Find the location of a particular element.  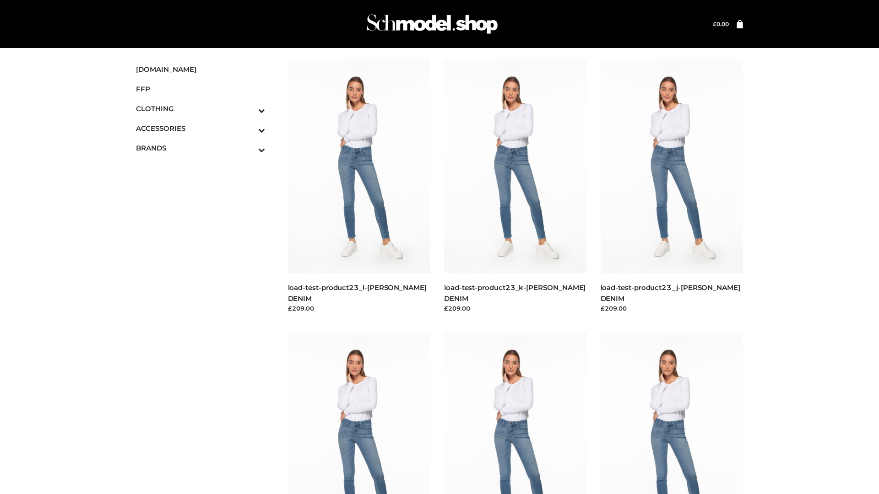

bdi: 0.00 is located at coordinates (721, 24).